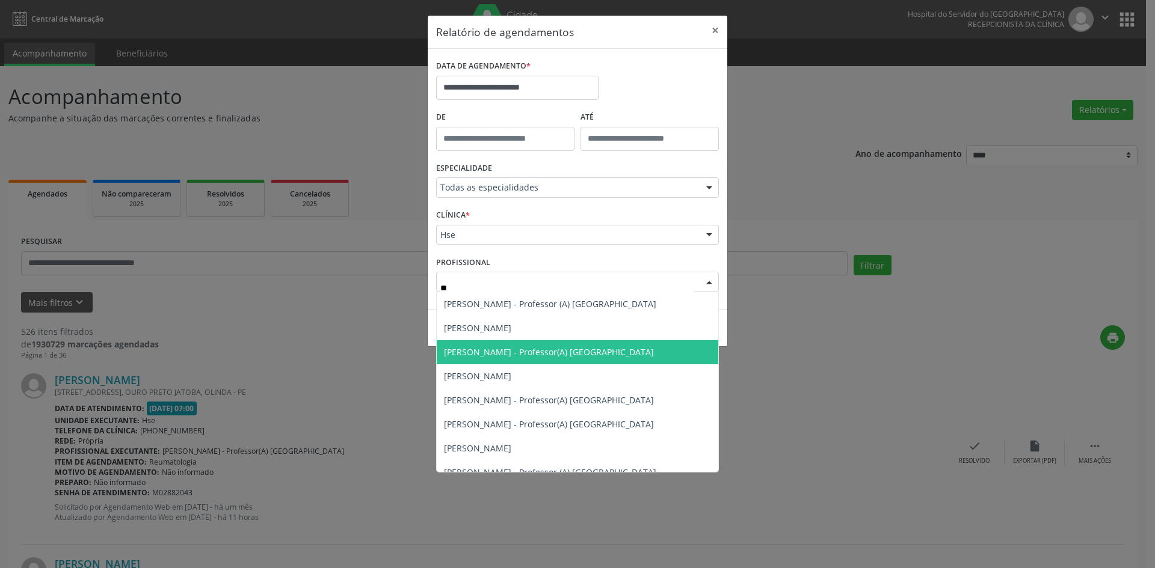  I want to click on label: PROFISSIONAL, so click(463, 262).